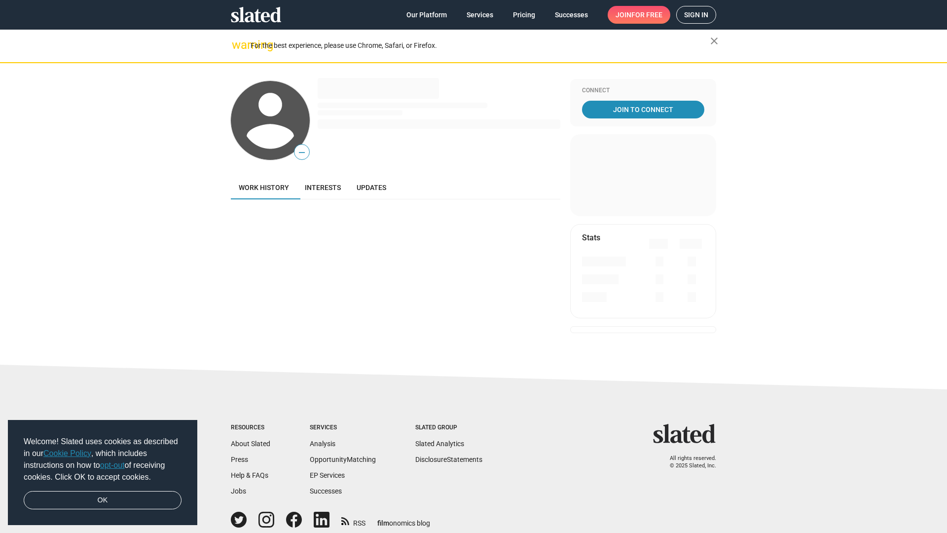  What do you see at coordinates (696, 15) in the screenshot?
I see `a: Sign in` at bounding box center [696, 15].